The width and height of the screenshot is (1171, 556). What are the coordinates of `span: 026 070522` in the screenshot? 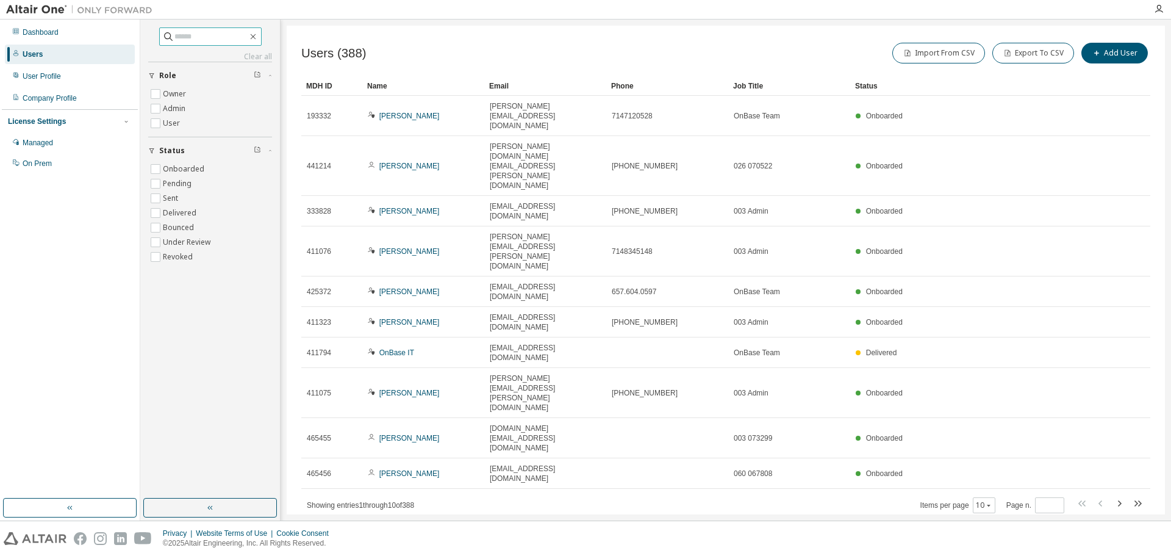 It's located at (753, 166).